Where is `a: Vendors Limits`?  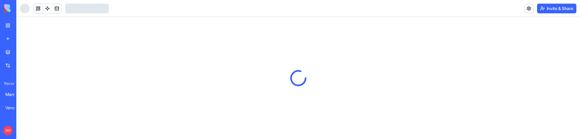
a: Vendors Limits is located at coordinates (14, 108).